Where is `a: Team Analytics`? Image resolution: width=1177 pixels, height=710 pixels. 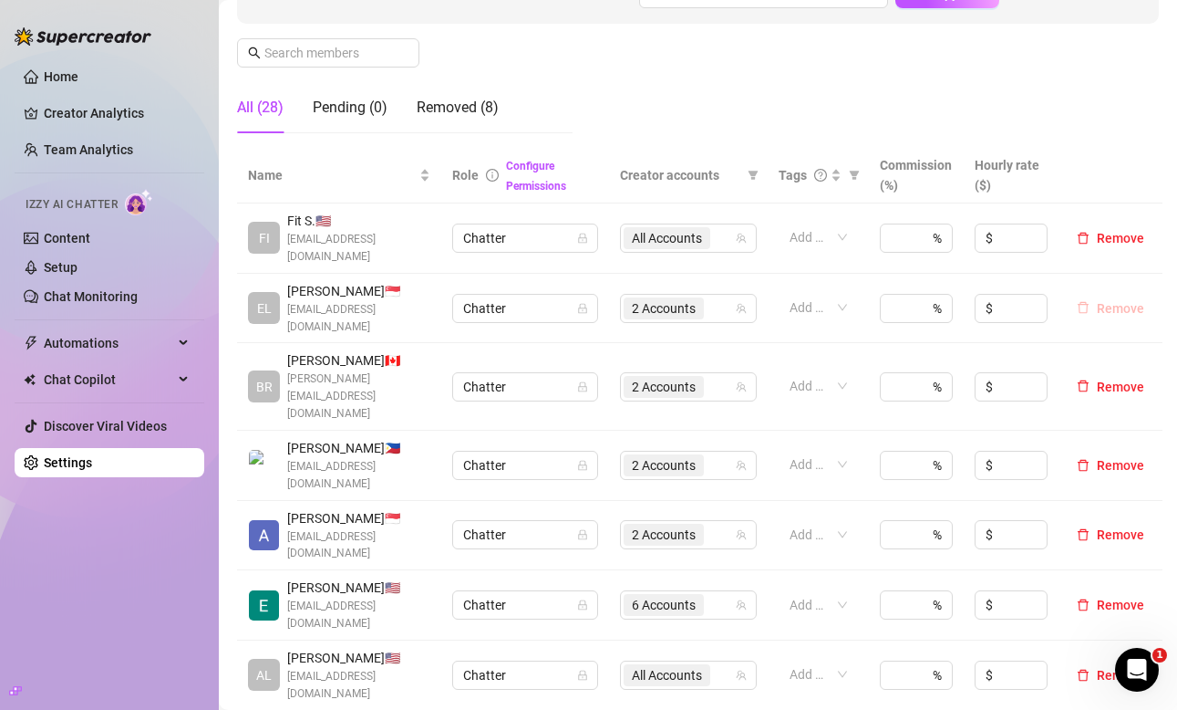 a: Team Analytics is located at coordinates (88, 150).